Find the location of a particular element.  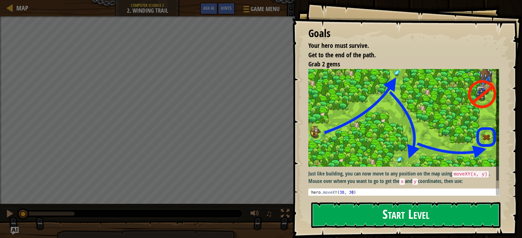

img: Winding trail is located at coordinates (406, 118).